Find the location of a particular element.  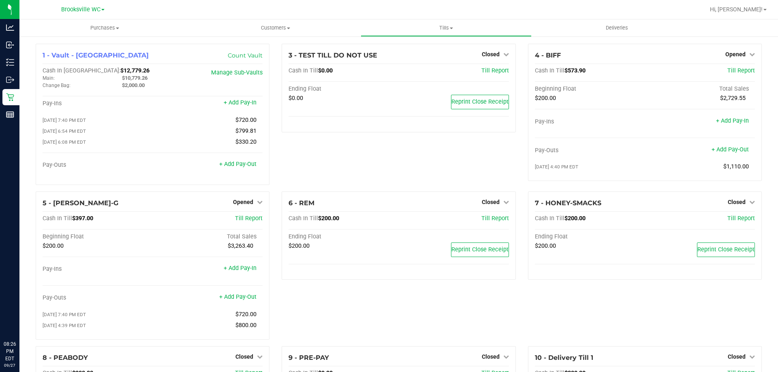

span: Purchases is located at coordinates (105, 28).